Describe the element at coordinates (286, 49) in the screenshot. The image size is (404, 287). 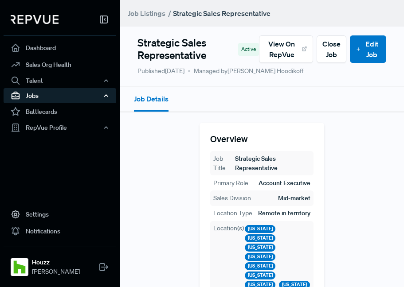
I see `a: View on RepVue` at that location.